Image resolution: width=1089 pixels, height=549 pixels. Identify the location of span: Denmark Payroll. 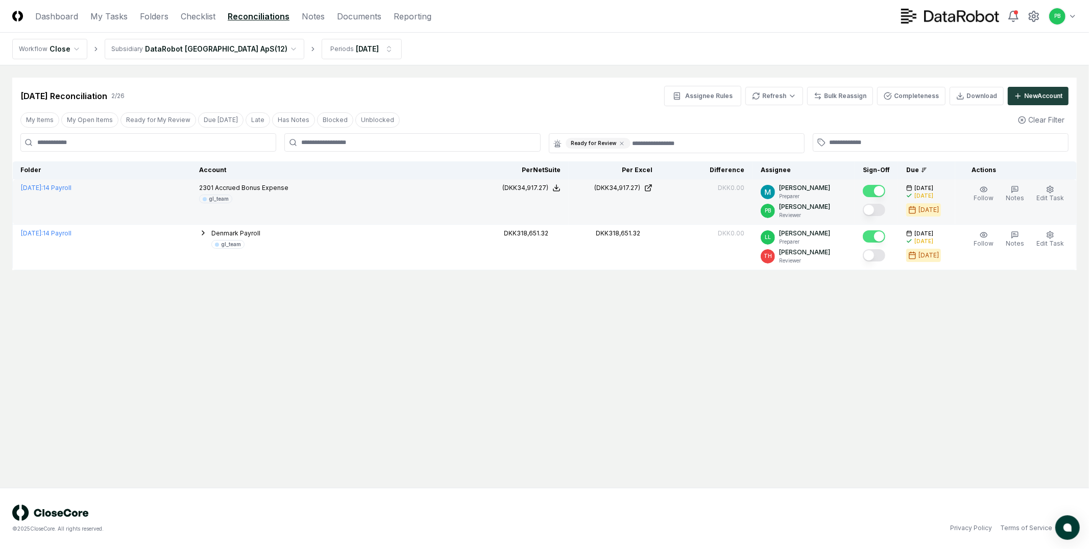
(236, 233).